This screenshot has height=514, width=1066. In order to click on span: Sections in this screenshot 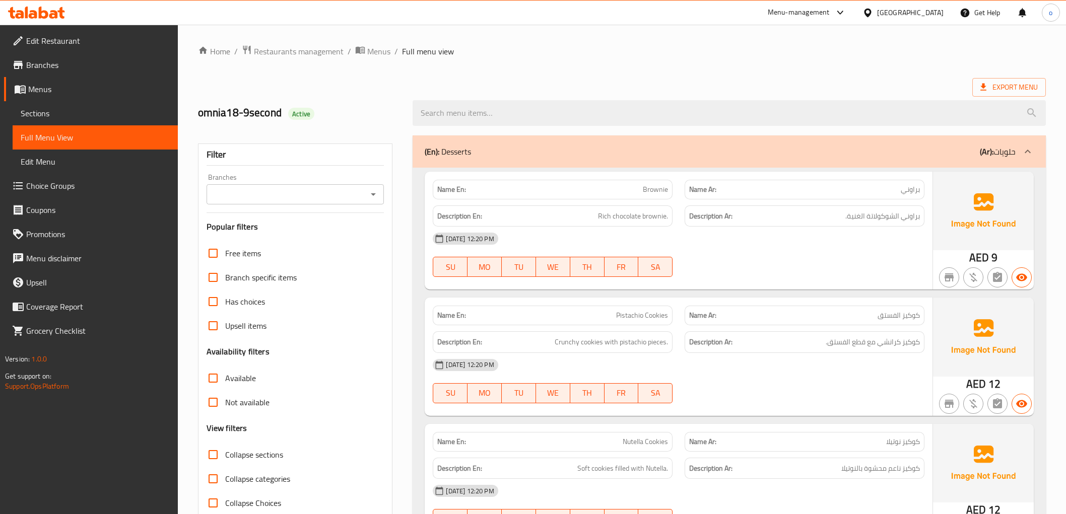, I will do `click(95, 113)`.